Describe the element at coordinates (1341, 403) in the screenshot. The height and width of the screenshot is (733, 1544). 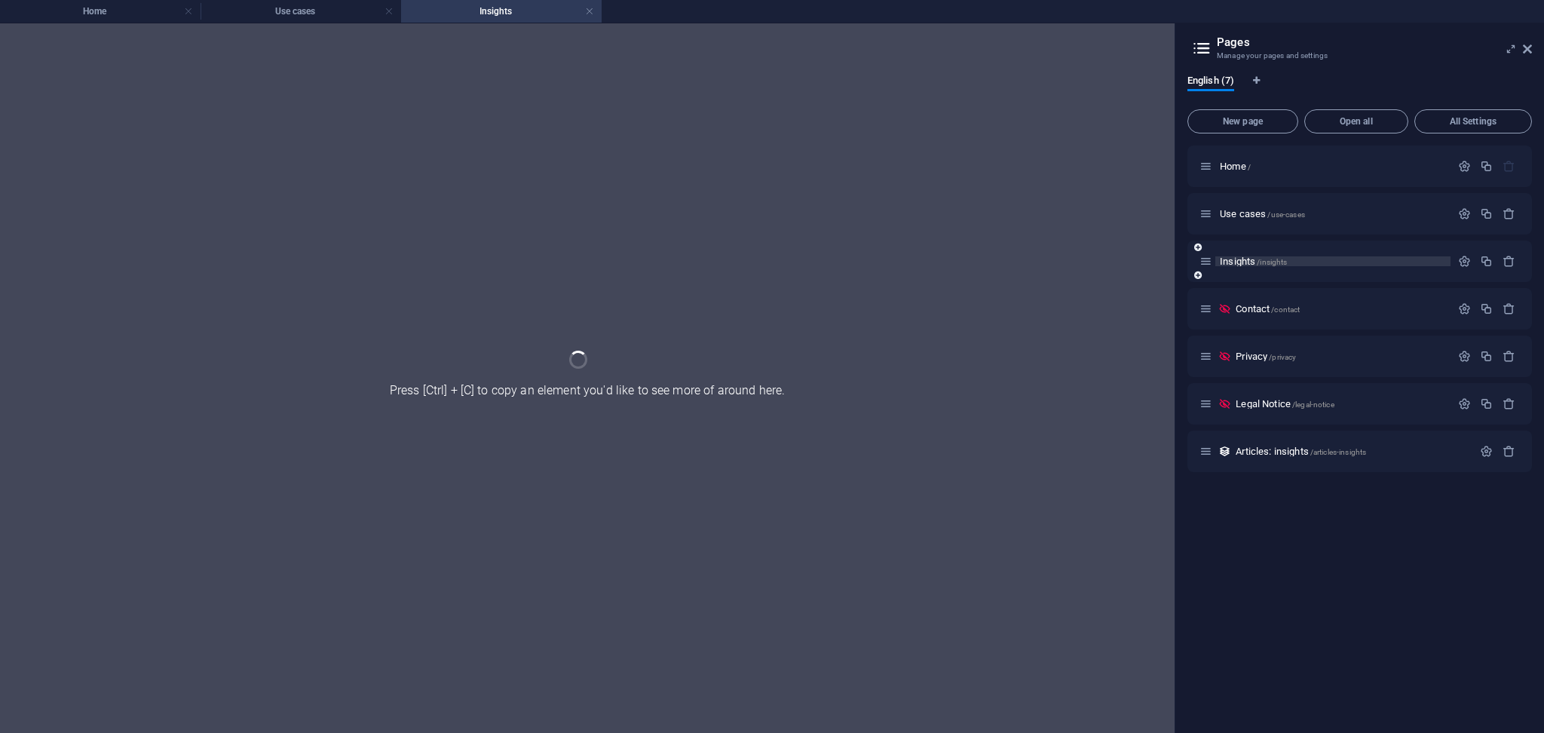
I see `div: Legal Notice/legal-notice` at that location.